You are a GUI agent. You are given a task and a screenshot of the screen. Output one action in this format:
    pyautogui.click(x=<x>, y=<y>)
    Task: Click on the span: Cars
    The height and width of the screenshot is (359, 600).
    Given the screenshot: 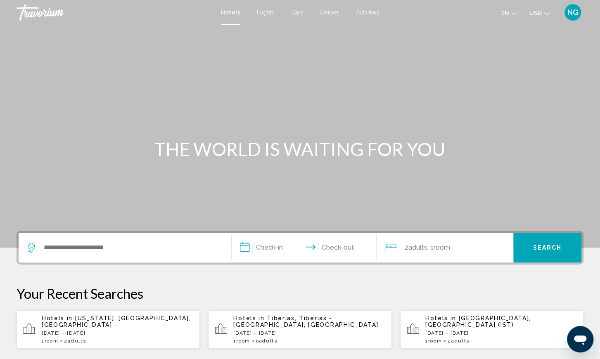 What is the action you would take?
    pyautogui.click(x=297, y=12)
    